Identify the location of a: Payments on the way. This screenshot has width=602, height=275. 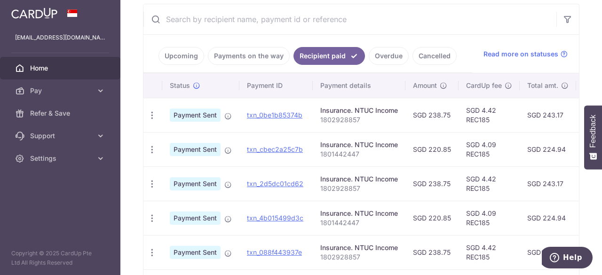
(249, 56).